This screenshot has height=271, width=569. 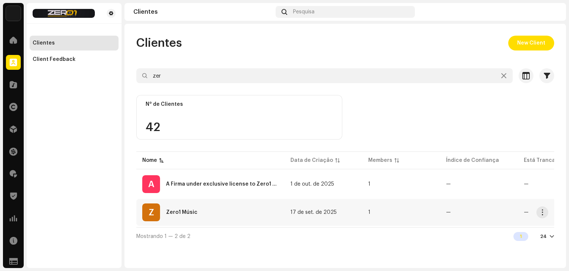 What do you see at coordinates (159, 43) in the screenshot?
I see `span: Clientes` at bounding box center [159, 43].